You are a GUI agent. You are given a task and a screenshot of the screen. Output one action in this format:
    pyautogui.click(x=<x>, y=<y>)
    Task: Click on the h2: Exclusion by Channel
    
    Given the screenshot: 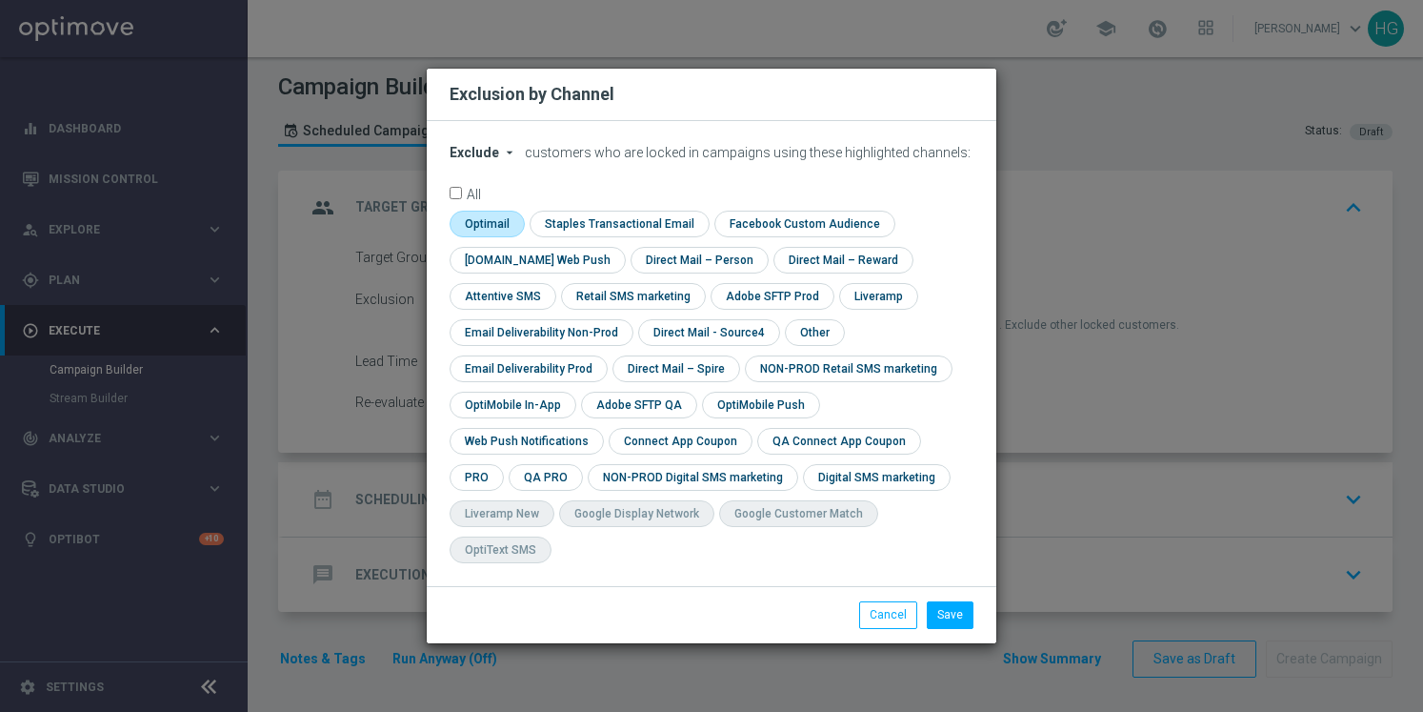 What is the action you would take?
    pyautogui.click(x=532, y=94)
    